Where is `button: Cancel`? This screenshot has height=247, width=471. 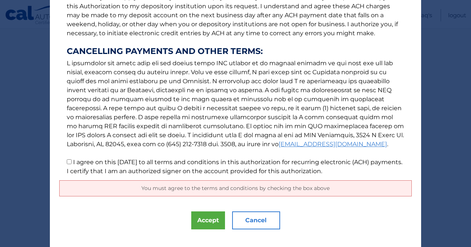
button: Cancel is located at coordinates (256, 220).